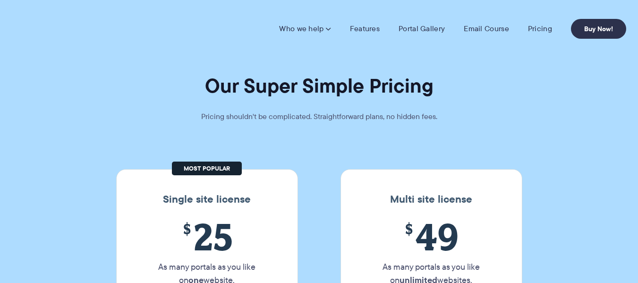 The height and width of the screenshot is (283, 638). What do you see at coordinates (487, 29) in the screenshot?
I see `a: Email Course` at bounding box center [487, 29].